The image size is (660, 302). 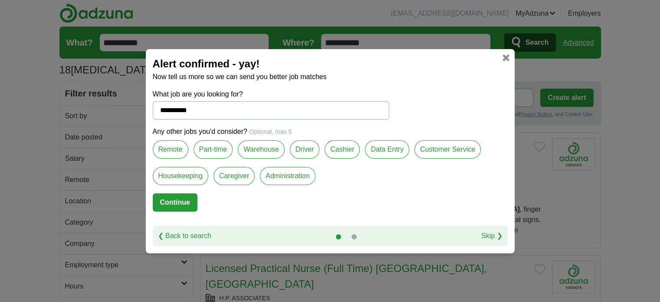 I want to click on h2: Alert confirmed - yay!, so click(x=330, y=64).